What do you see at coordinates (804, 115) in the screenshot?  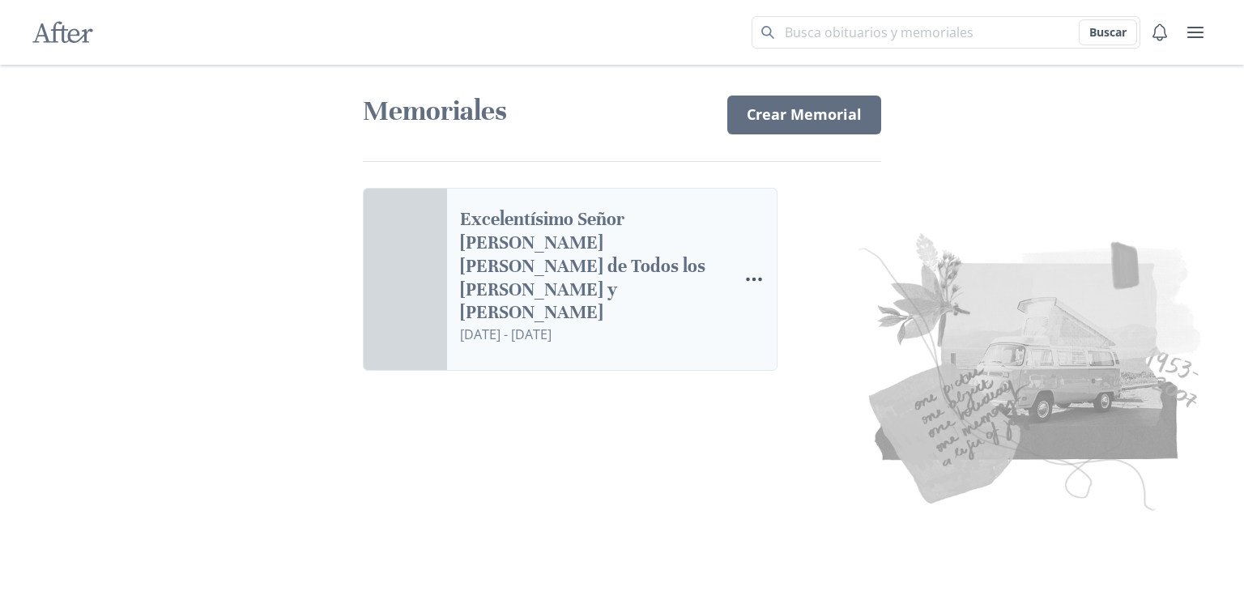 I see `a: Crear Memorial` at bounding box center [804, 115].